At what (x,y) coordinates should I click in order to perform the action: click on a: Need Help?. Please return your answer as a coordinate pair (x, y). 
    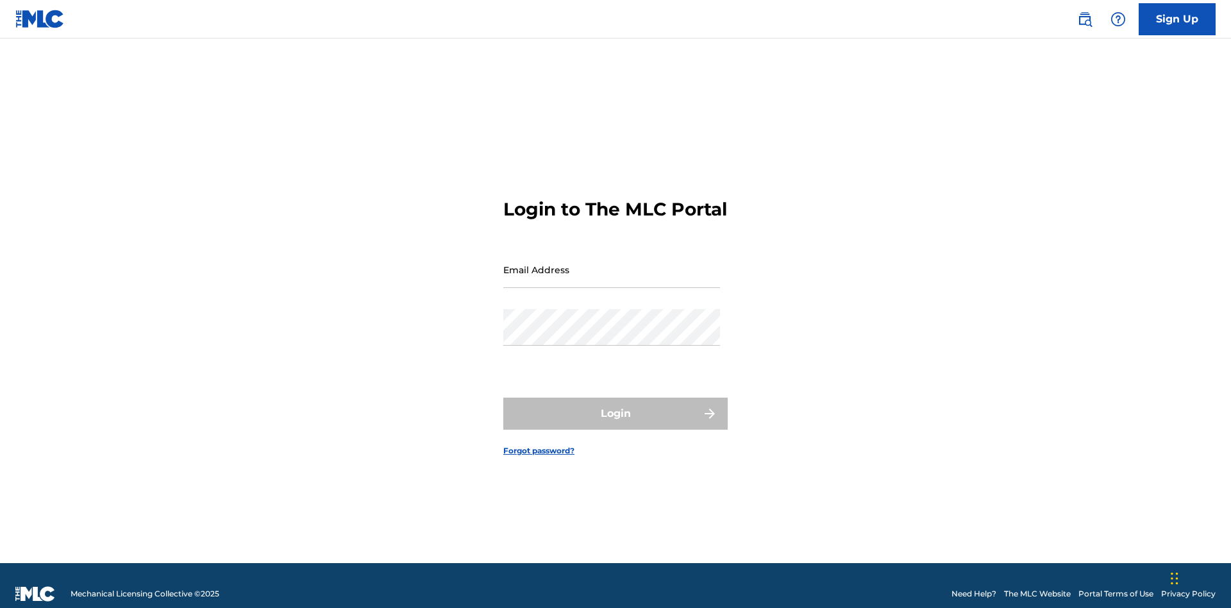
    Looking at the image, I should click on (974, 594).